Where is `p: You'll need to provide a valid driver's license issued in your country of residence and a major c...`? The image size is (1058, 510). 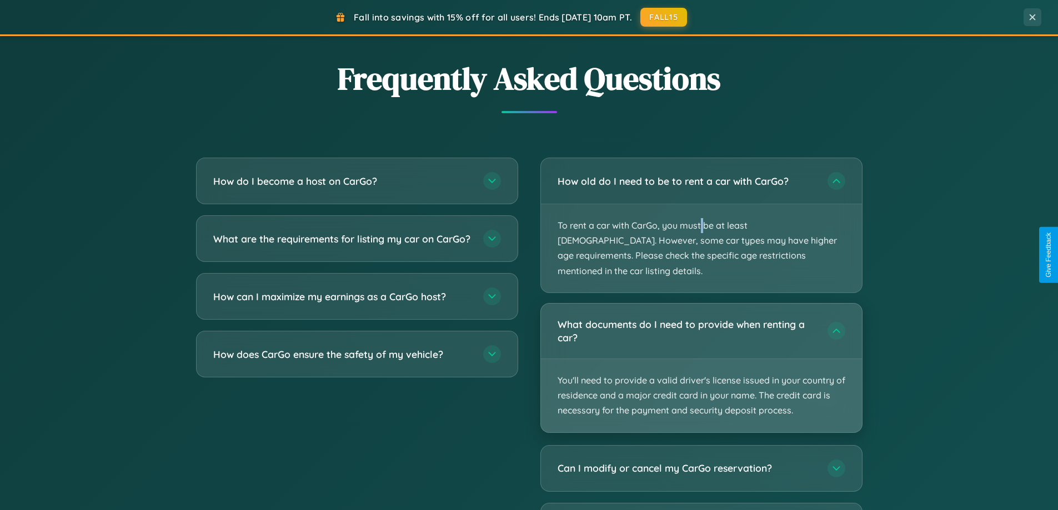
p: You'll need to provide a valid driver's license issued in your country of residence and a major c... is located at coordinates (701, 396).